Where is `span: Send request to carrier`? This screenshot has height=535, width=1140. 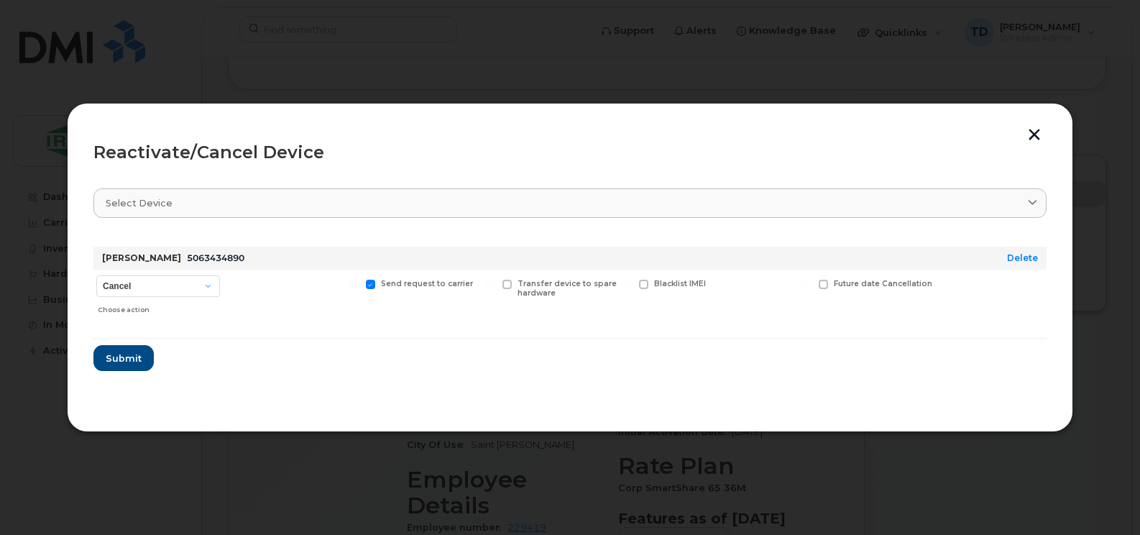 span: Send request to carrier is located at coordinates (427, 283).